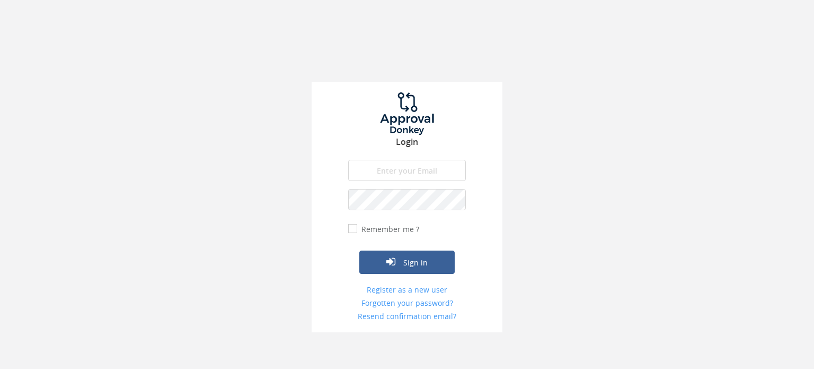 The image size is (814, 369). I want to click on a: Forgotten your password?, so click(407, 303).